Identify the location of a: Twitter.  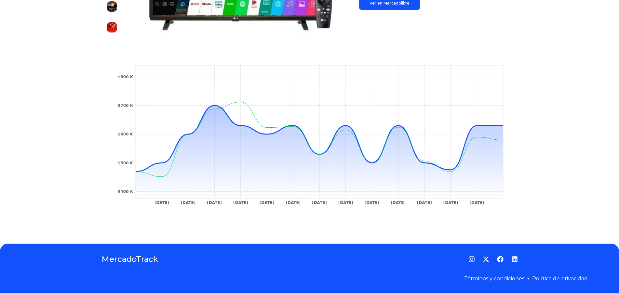
(486, 259).